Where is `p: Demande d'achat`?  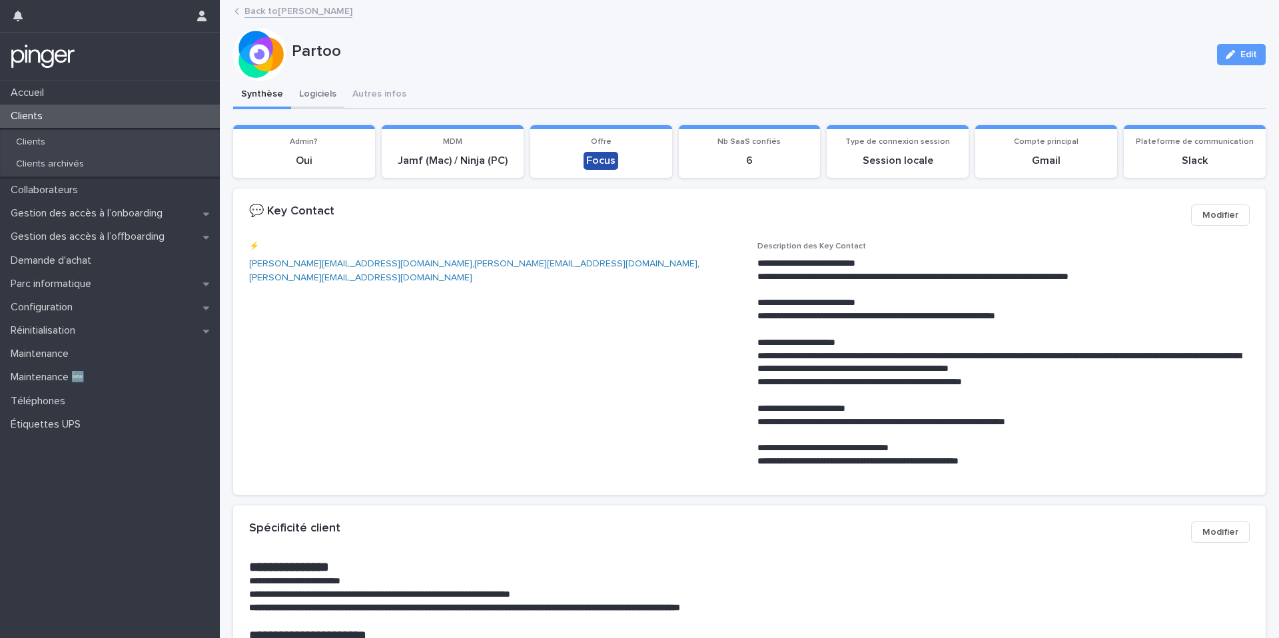
p: Demande d'achat is located at coordinates (53, 260).